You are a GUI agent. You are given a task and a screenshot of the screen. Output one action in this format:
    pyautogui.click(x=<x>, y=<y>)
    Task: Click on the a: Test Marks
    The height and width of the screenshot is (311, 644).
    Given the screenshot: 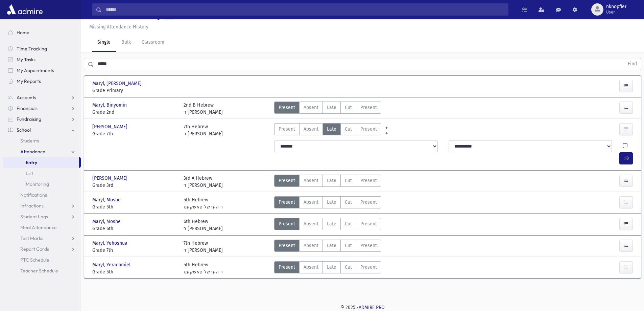 What is the action you would take?
    pyautogui.click(x=42, y=238)
    